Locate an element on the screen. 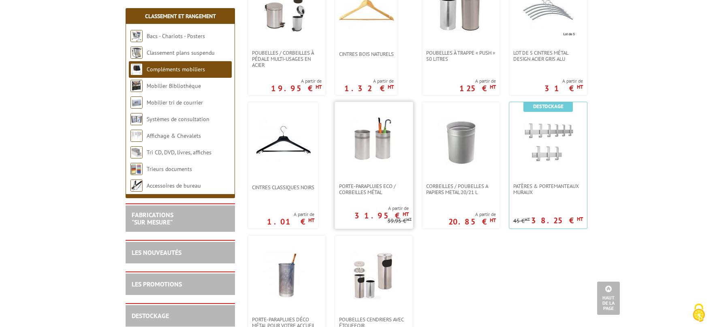 Image resolution: width=713 pixels, height=327 pixels. p: 125 € is located at coordinates (478, 88).